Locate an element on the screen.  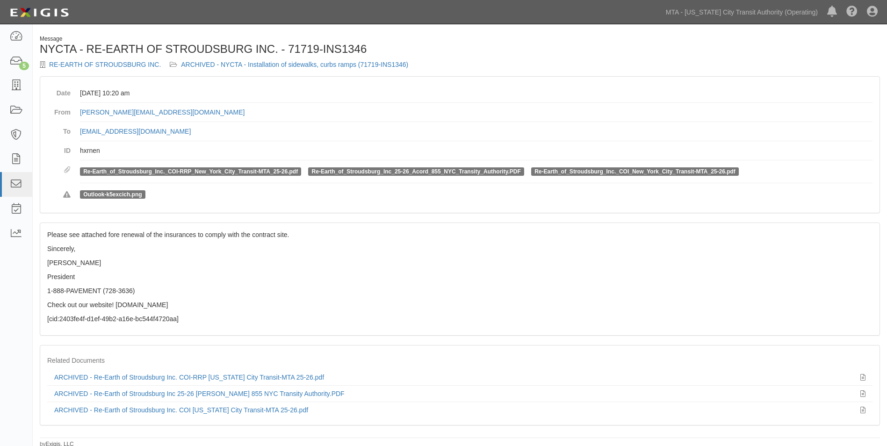
a: Re-Earth_of_Stroudsburg_Inc_25-26_Acord_855_NYC_Transity_Authority.PDF is located at coordinates (416, 172).